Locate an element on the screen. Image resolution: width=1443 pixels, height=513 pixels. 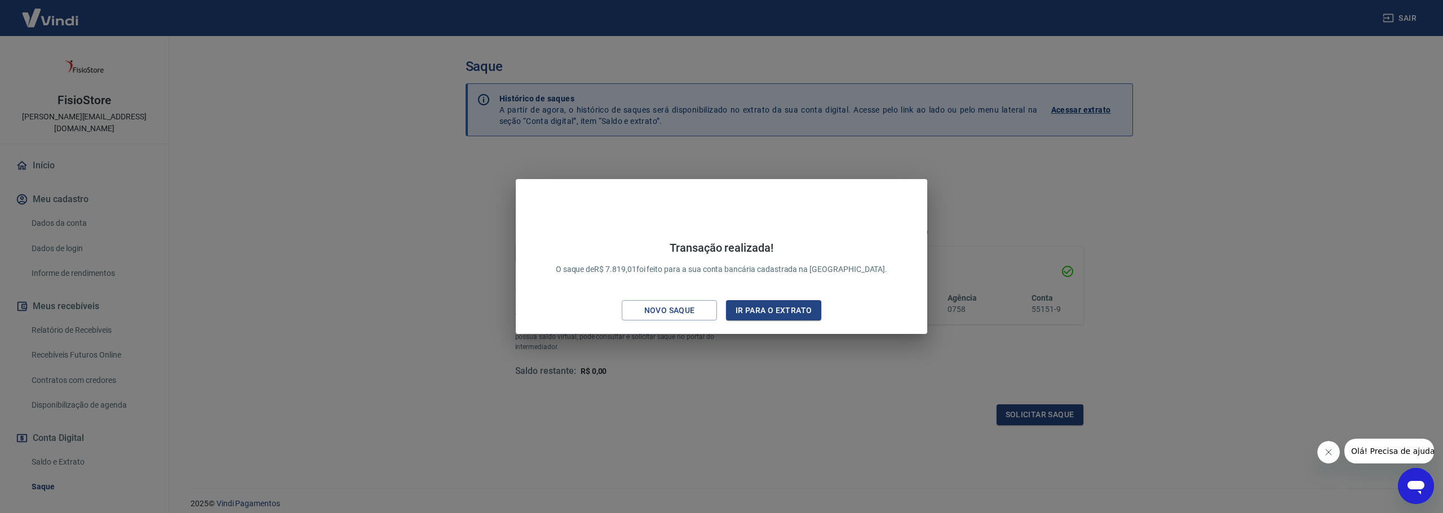
button: Ir para o extrato is located at coordinates (773, 311).